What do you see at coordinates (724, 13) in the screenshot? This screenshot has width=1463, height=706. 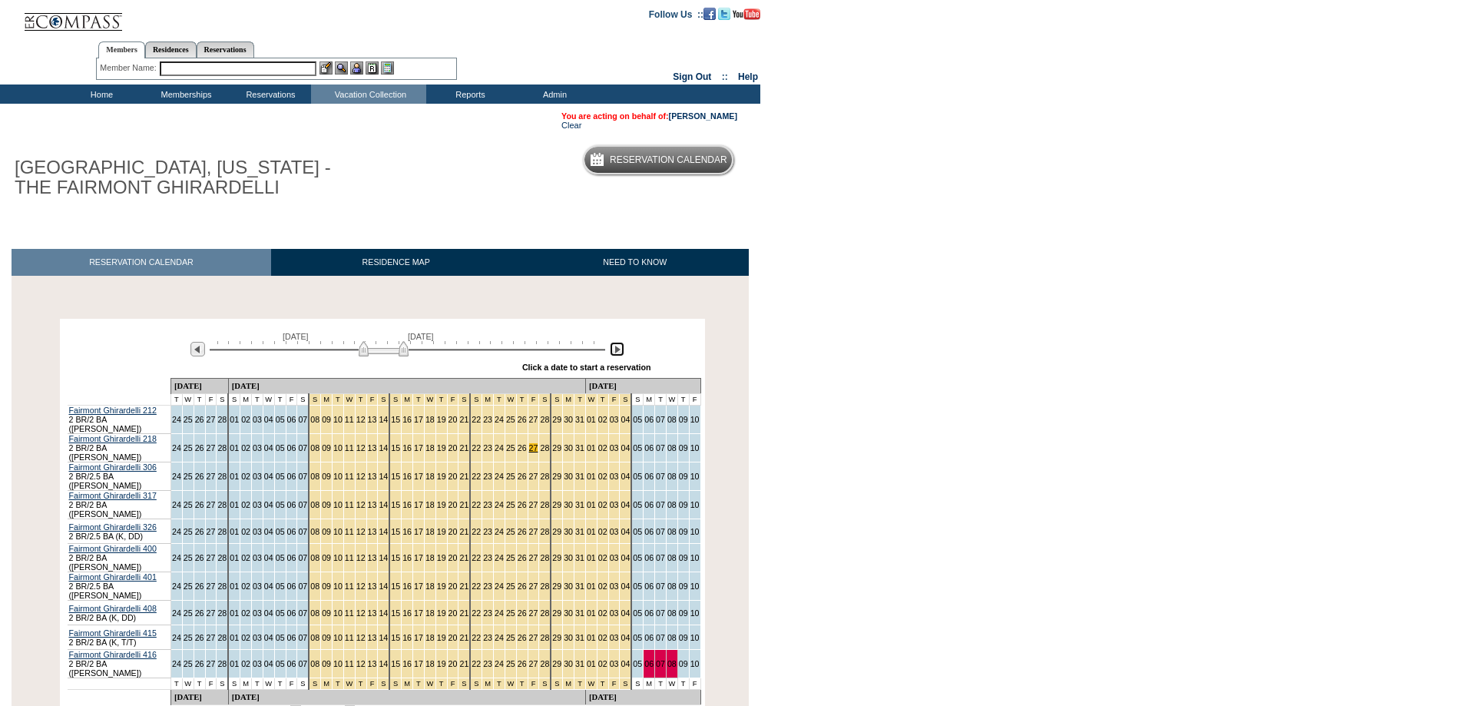 I see `a: Follow us on Twitter` at bounding box center [724, 13].